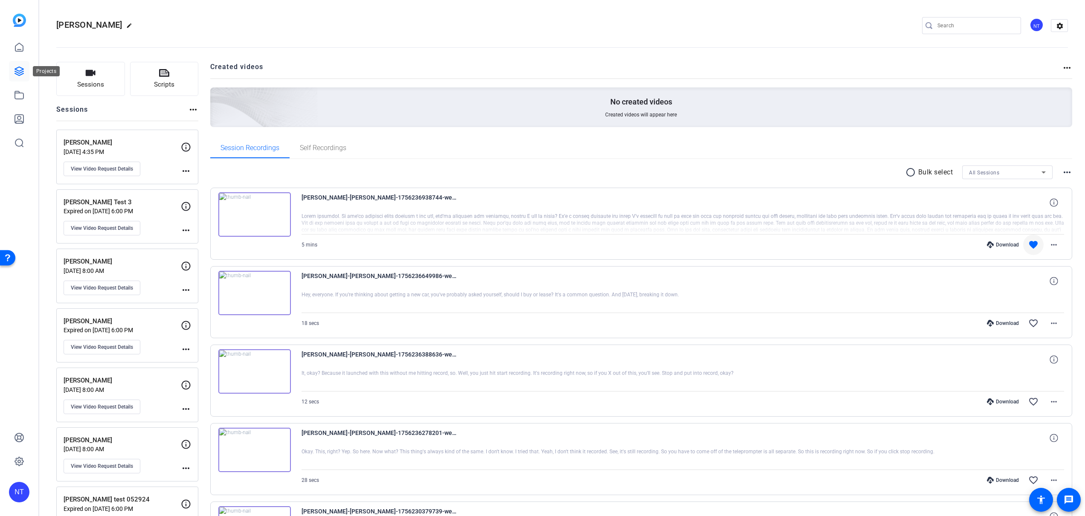 The image size is (1085, 516). I want to click on button: Scripts, so click(164, 79).